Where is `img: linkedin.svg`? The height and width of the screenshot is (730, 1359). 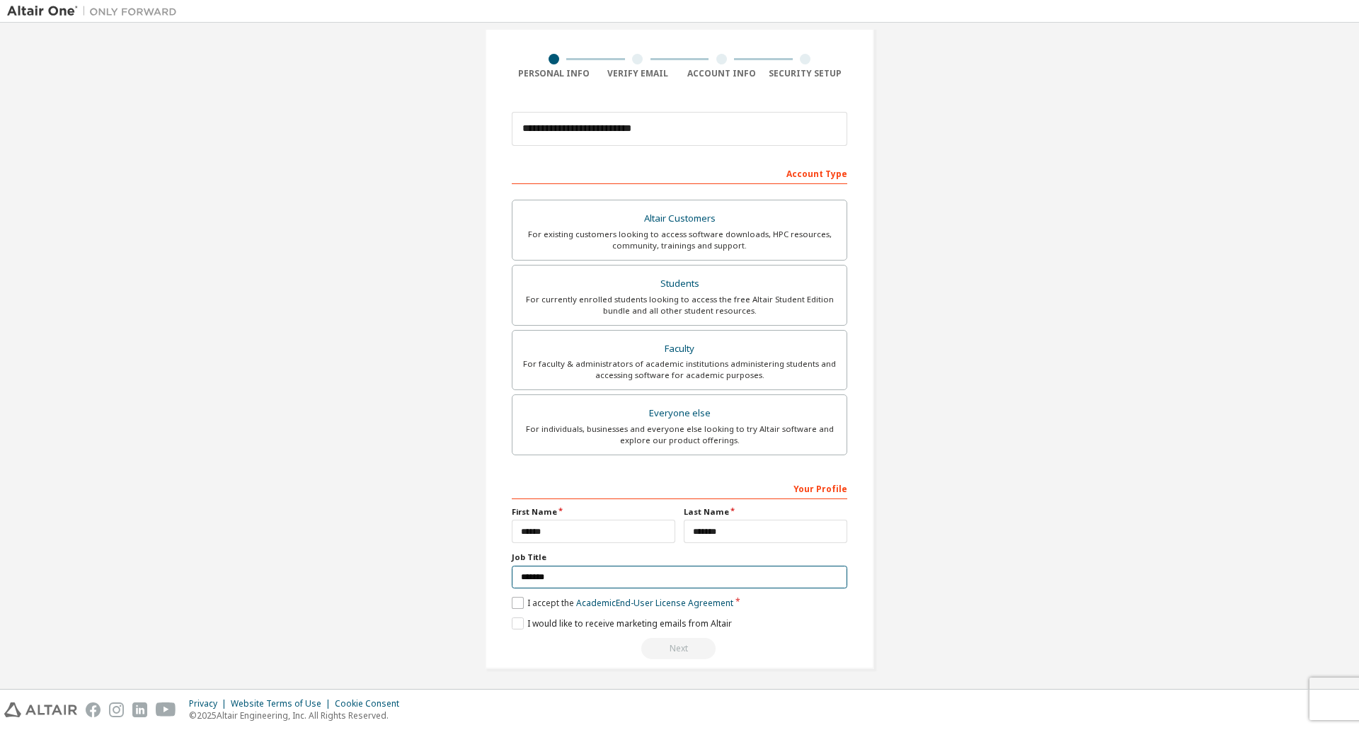 img: linkedin.svg is located at coordinates (139, 709).